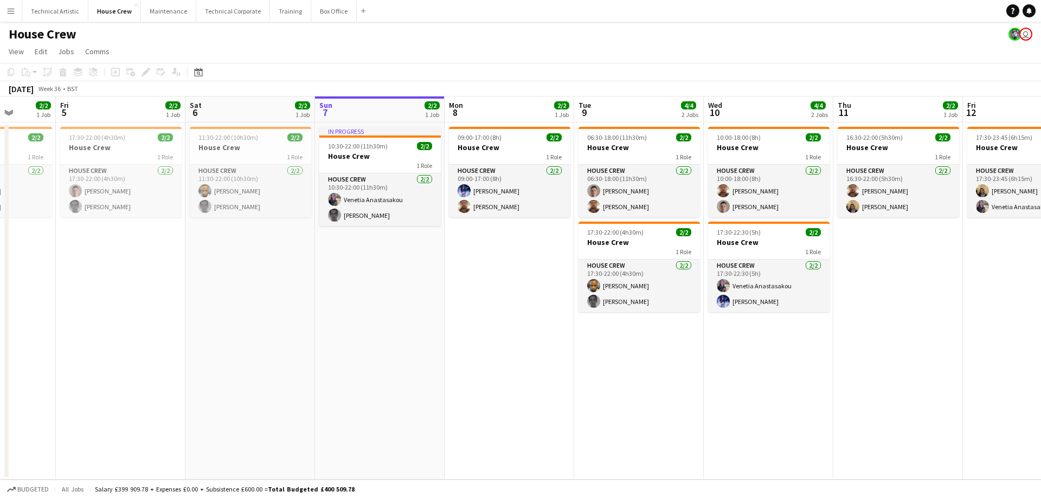  What do you see at coordinates (97, 51) in the screenshot?
I see `a: Comms` at bounding box center [97, 51].